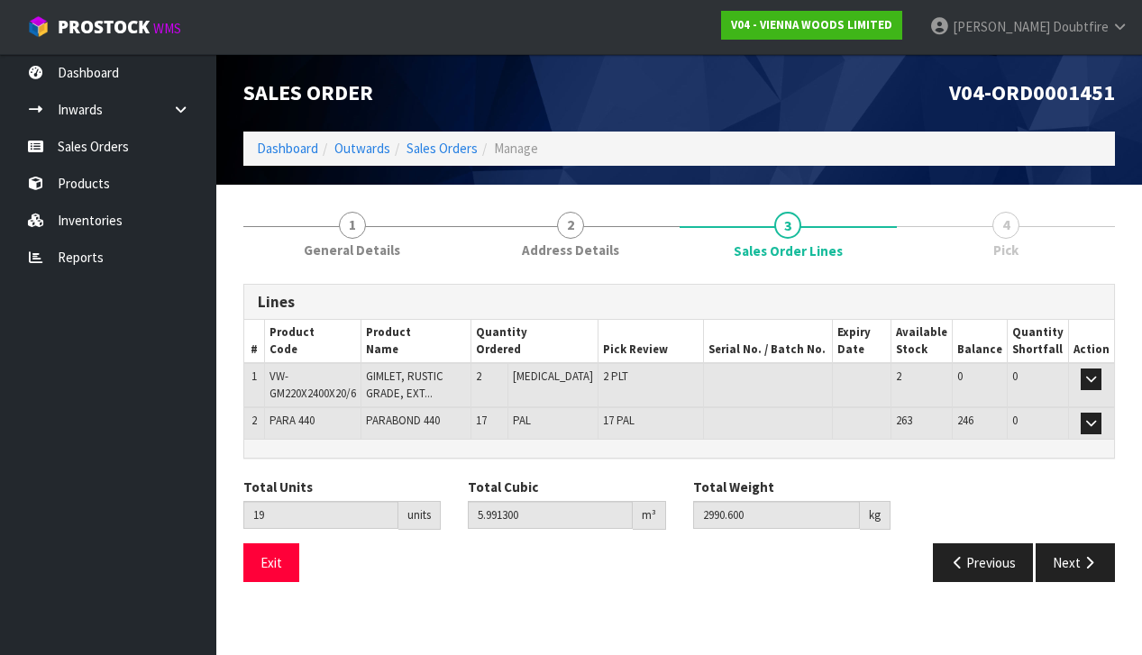 This screenshot has height=655, width=1142. I want to click on input: Total Weight, so click(776, 515).